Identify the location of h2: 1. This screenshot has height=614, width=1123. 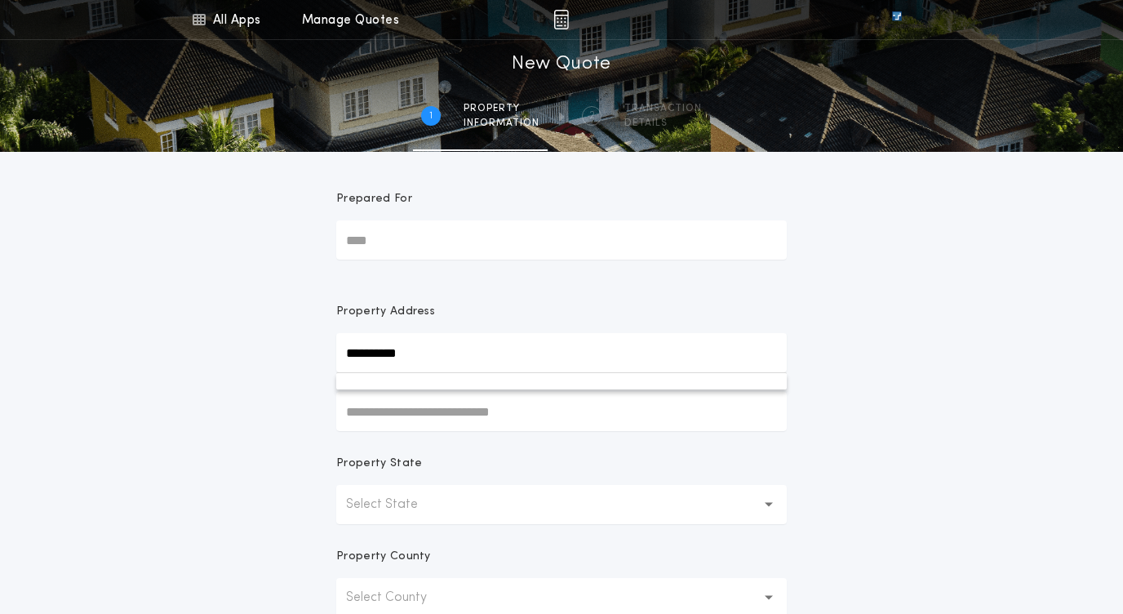
(431, 116).